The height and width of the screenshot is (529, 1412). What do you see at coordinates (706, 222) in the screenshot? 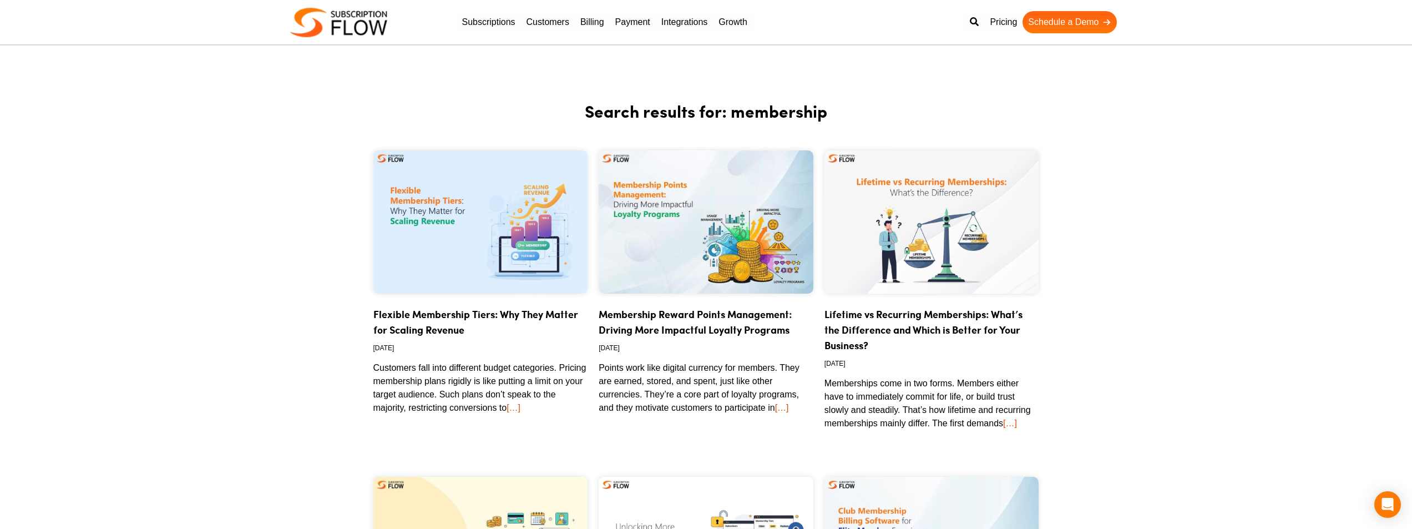
I see `img: Membership Points Management` at bounding box center [706, 222].